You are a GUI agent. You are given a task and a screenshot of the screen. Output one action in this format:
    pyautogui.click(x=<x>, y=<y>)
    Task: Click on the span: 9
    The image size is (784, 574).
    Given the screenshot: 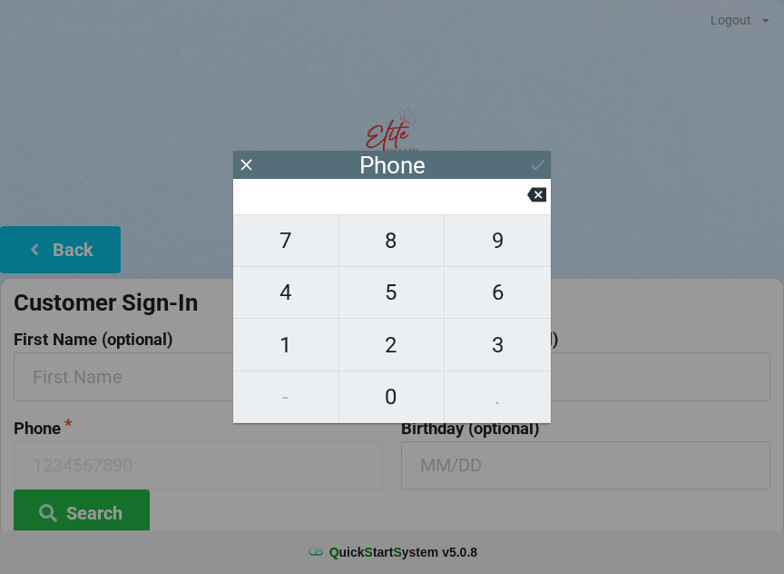 What is the action you would take?
    pyautogui.click(x=498, y=241)
    